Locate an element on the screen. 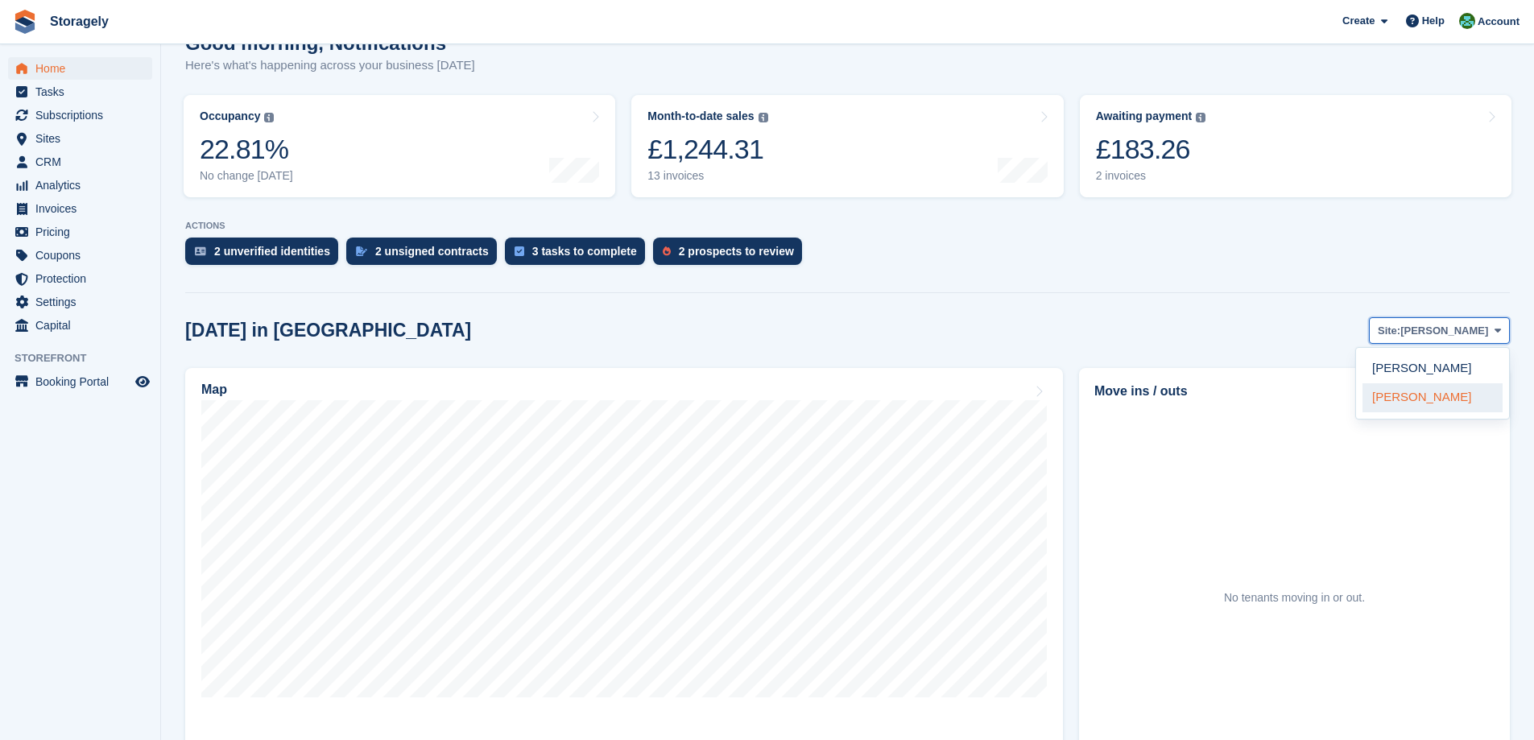 This screenshot has width=1534, height=740. span: Create is located at coordinates (1359, 21).